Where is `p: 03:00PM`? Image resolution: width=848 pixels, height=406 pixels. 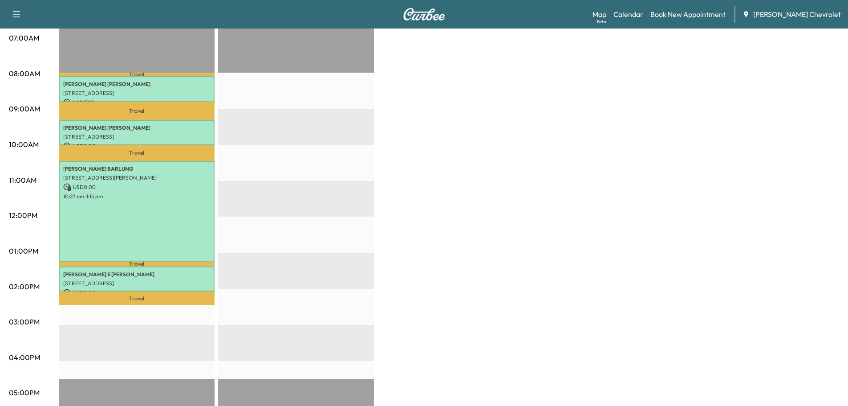 p: 03:00PM is located at coordinates (24, 322).